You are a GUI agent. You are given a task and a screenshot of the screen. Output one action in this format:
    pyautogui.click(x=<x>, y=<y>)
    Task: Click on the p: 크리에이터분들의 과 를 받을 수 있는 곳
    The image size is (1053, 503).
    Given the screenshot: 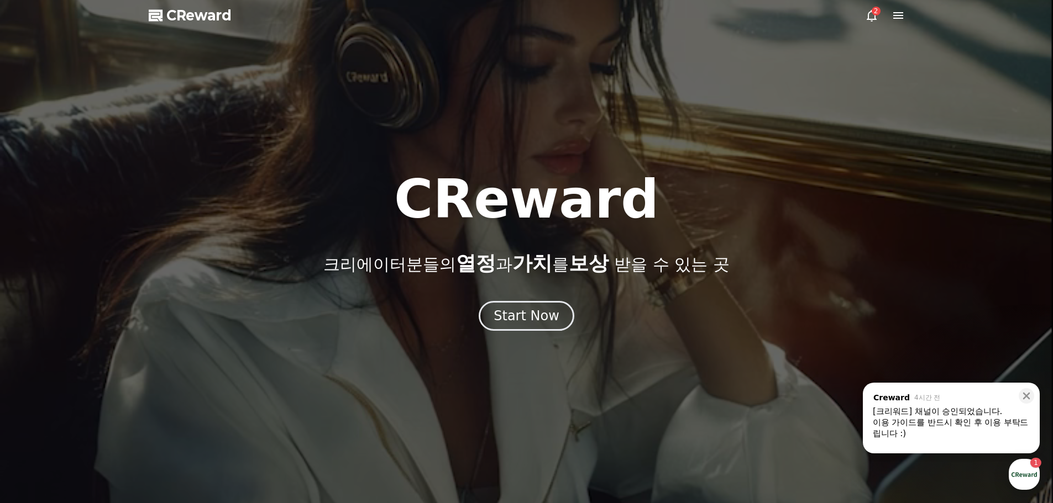 What is the action you would take?
    pyautogui.click(x=526, y=264)
    